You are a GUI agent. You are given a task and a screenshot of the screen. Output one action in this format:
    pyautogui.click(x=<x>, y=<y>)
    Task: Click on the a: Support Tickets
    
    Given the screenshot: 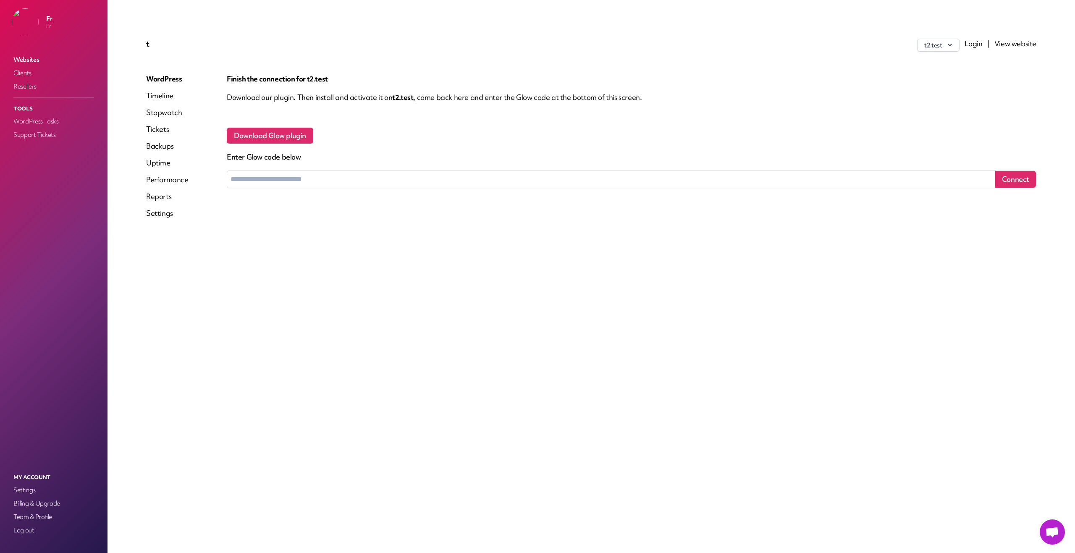 What is the action you would take?
    pyautogui.click(x=54, y=135)
    